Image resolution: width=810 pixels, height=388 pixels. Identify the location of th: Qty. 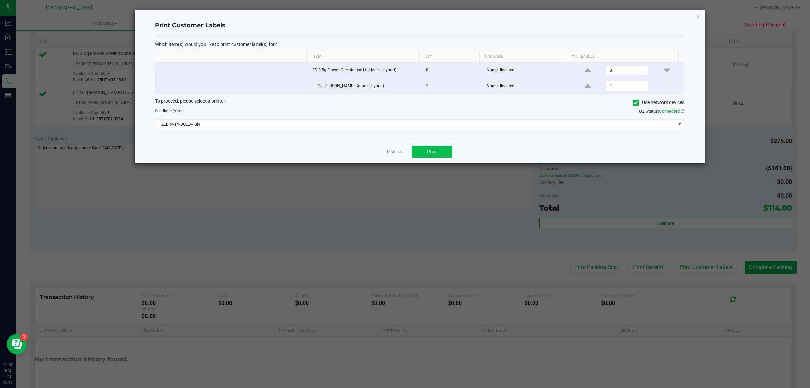
(449, 57).